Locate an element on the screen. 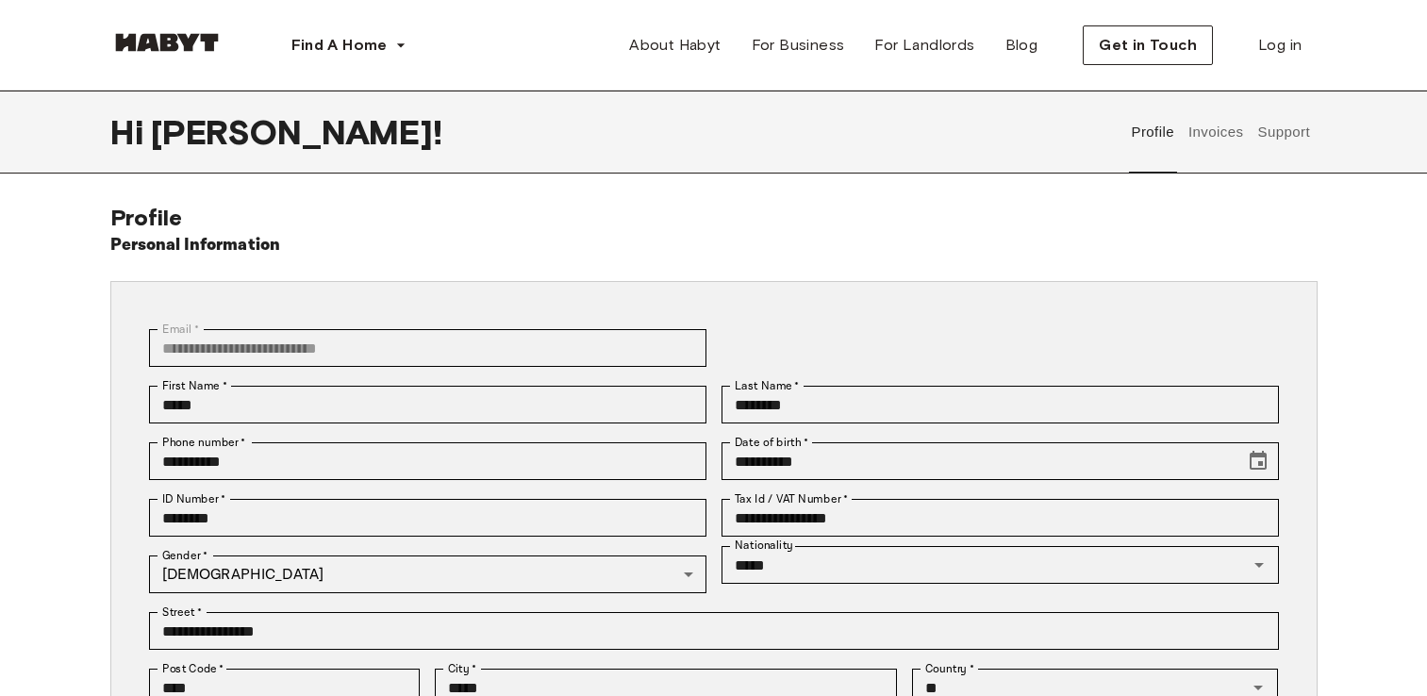 The width and height of the screenshot is (1427, 696). label: Nationality is located at coordinates (764, 545).